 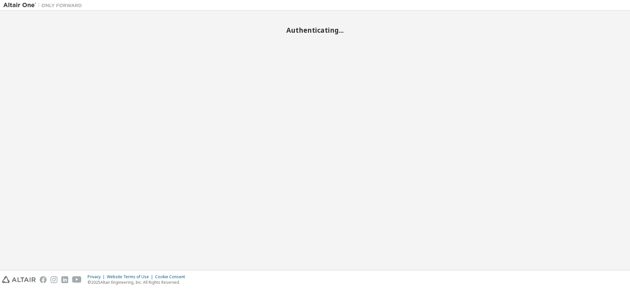 I want to click on div: Website Terms of Use, so click(x=131, y=277).